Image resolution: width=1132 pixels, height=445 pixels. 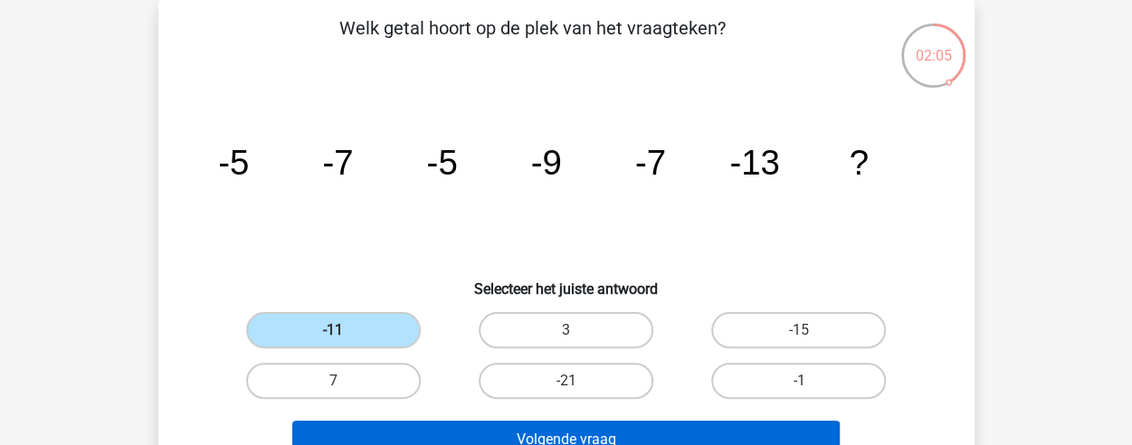 I want to click on label: -21, so click(x=565, y=381).